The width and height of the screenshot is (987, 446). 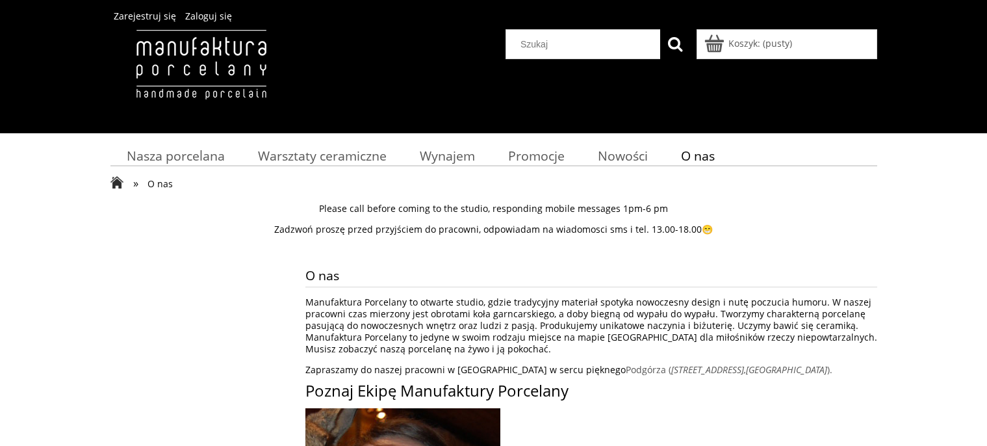 I want to click on span: Wynajem, so click(x=447, y=155).